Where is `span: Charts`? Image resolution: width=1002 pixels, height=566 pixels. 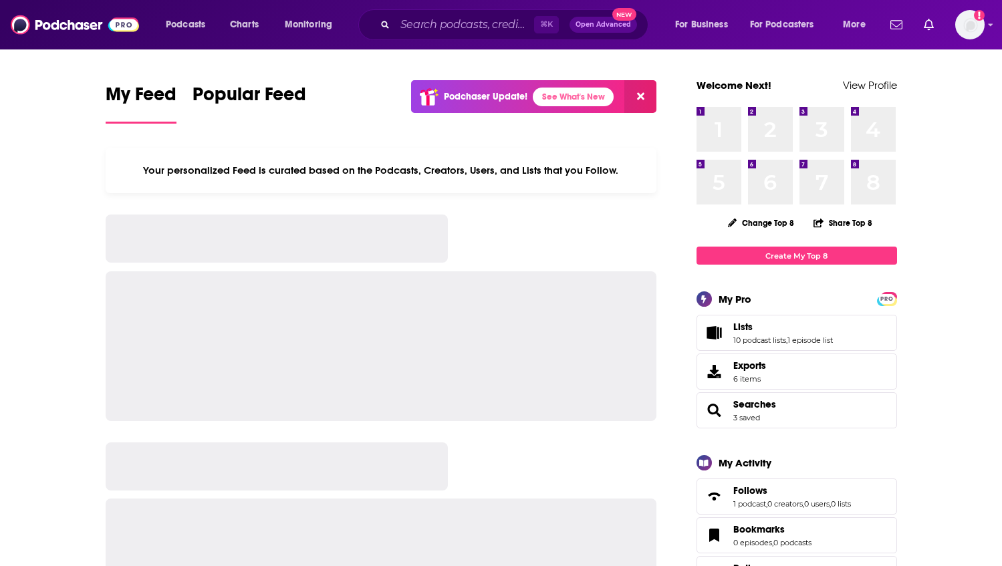 span: Charts is located at coordinates (244, 25).